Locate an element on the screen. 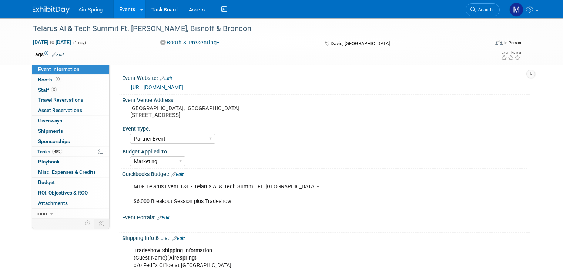 Image resolution: width=563 pixels, height=270 pixels. a: Misc. Expenses & Credits is located at coordinates (71, 172).